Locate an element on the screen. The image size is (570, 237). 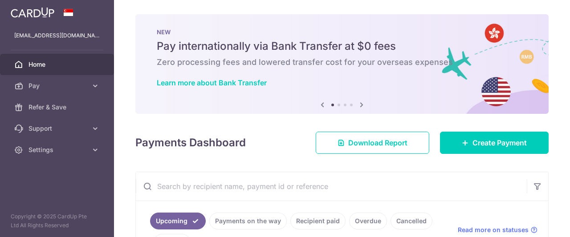
a: Upcoming is located at coordinates (178, 221).